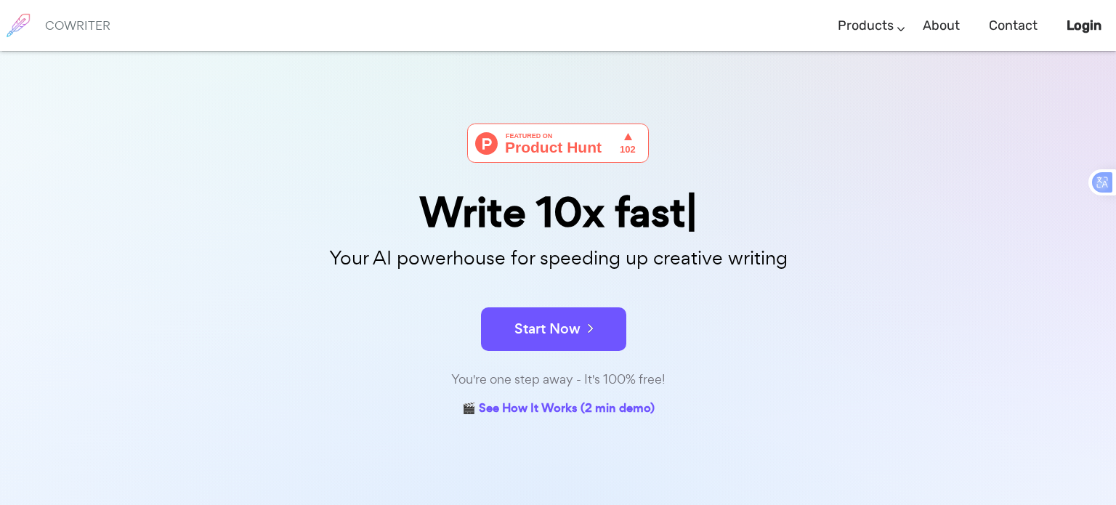 The width and height of the screenshot is (1116, 505). I want to click on p: Your AI powerhouse for speeding up creative writing, so click(558, 258).